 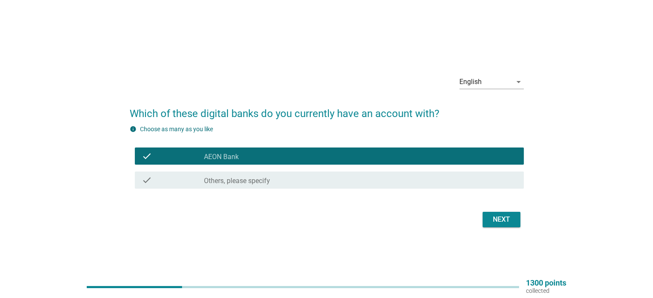 What do you see at coordinates (502, 220) in the screenshot?
I see `div: Next` at bounding box center [502, 220].